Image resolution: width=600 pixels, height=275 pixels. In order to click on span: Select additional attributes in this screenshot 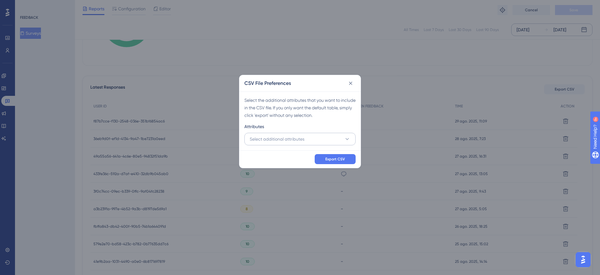, I will do `click(277, 139)`.